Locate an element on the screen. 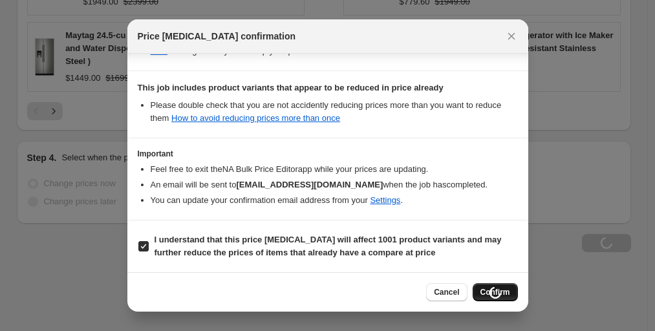 The height and width of the screenshot is (331, 655). li: An email will be sent to when the job has completed . is located at coordinates (334, 185).